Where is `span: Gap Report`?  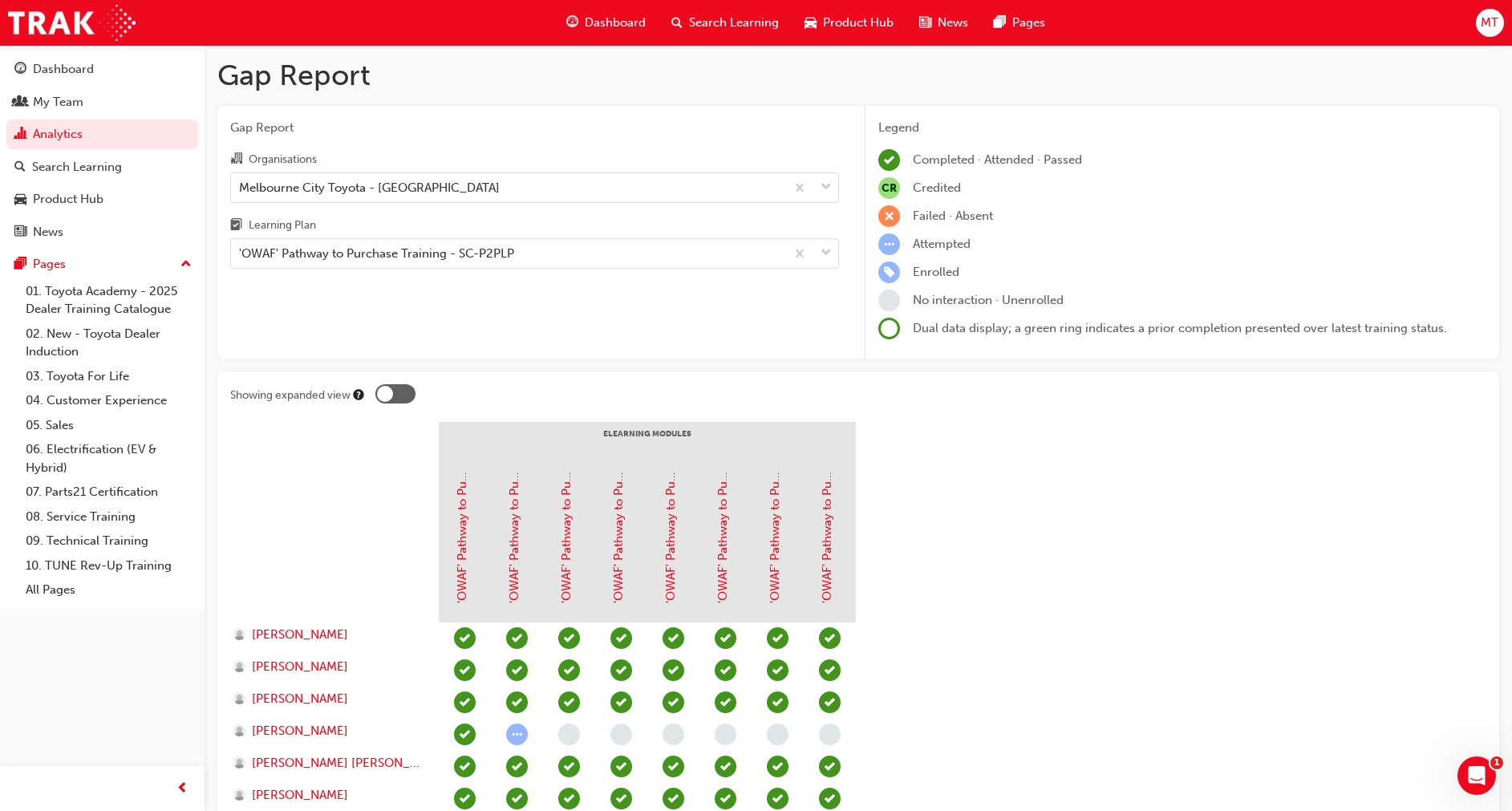
span: Gap Report is located at coordinates (534, 127).